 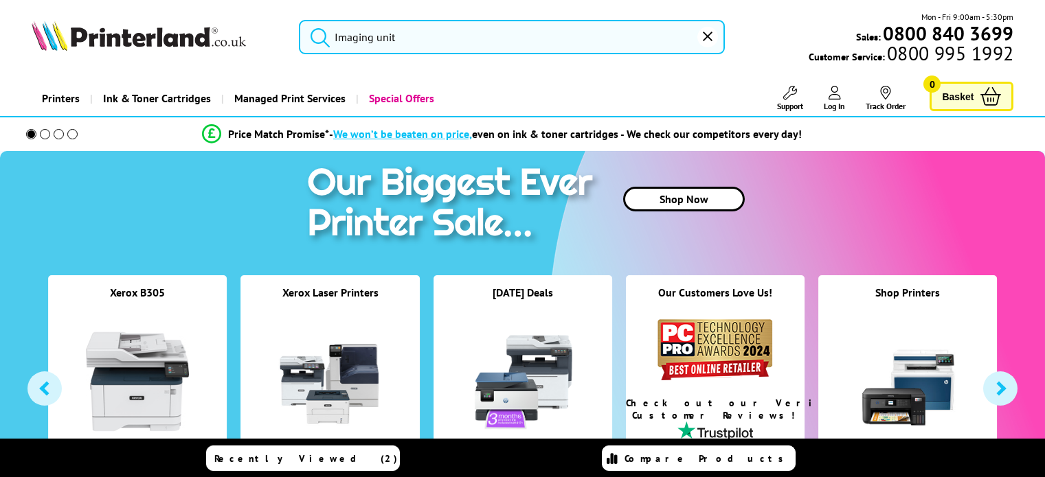 What do you see at coordinates (790, 106) in the screenshot?
I see `span: Support` at bounding box center [790, 106].